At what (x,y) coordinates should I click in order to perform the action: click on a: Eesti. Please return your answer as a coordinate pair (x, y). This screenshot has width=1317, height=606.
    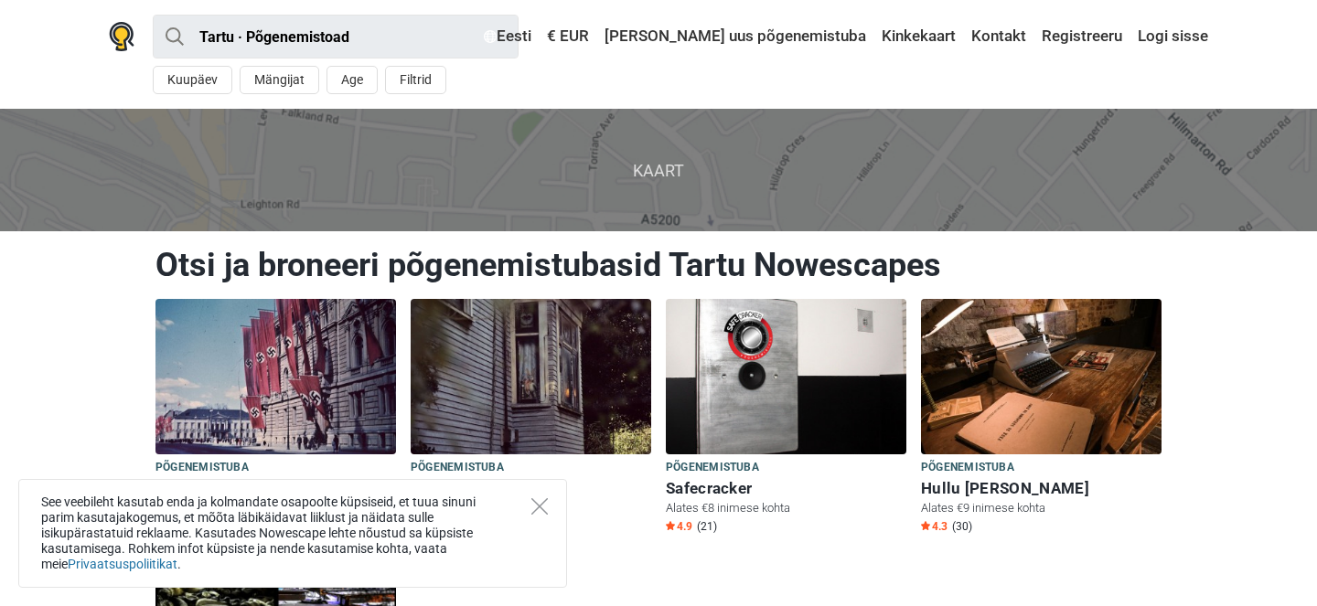
    Looking at the image, I should click on (507, 37).